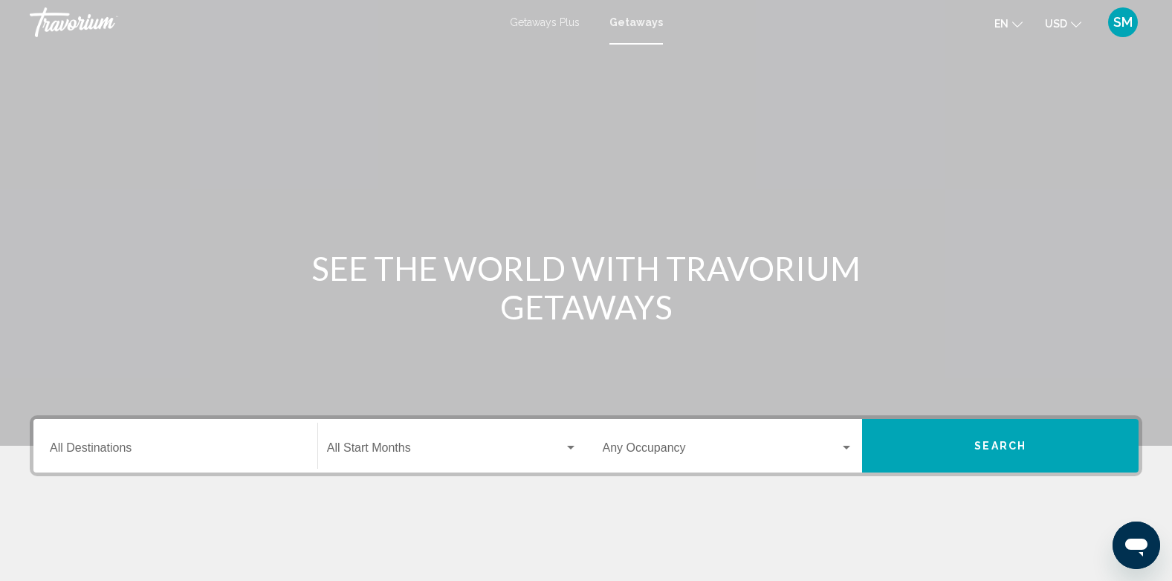  Describe the element at coordinates (1001, 24) in the screenshot. I see `span: en` at that location.